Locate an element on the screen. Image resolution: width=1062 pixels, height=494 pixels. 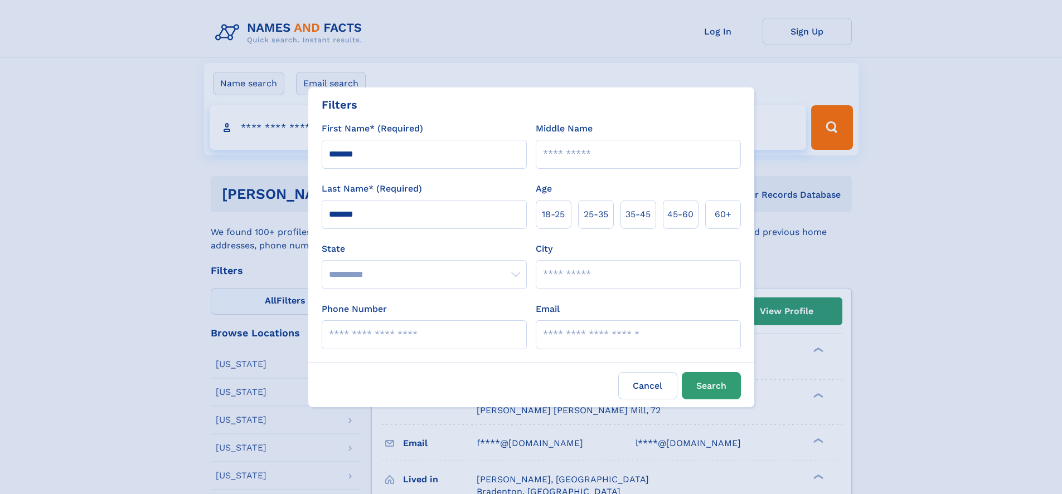
span: 25‑35 is located at coordinates (596, 215).